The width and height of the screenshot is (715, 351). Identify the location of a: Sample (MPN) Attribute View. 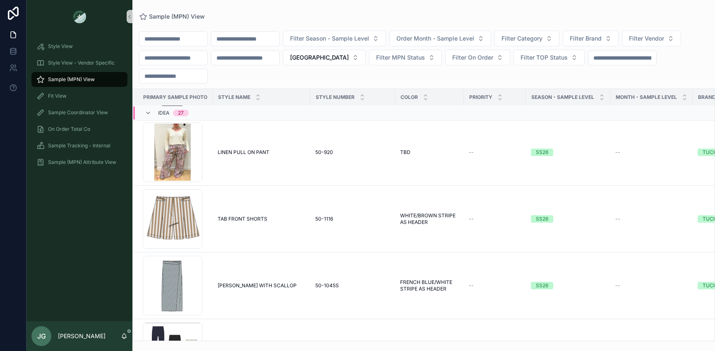
(79, 162).